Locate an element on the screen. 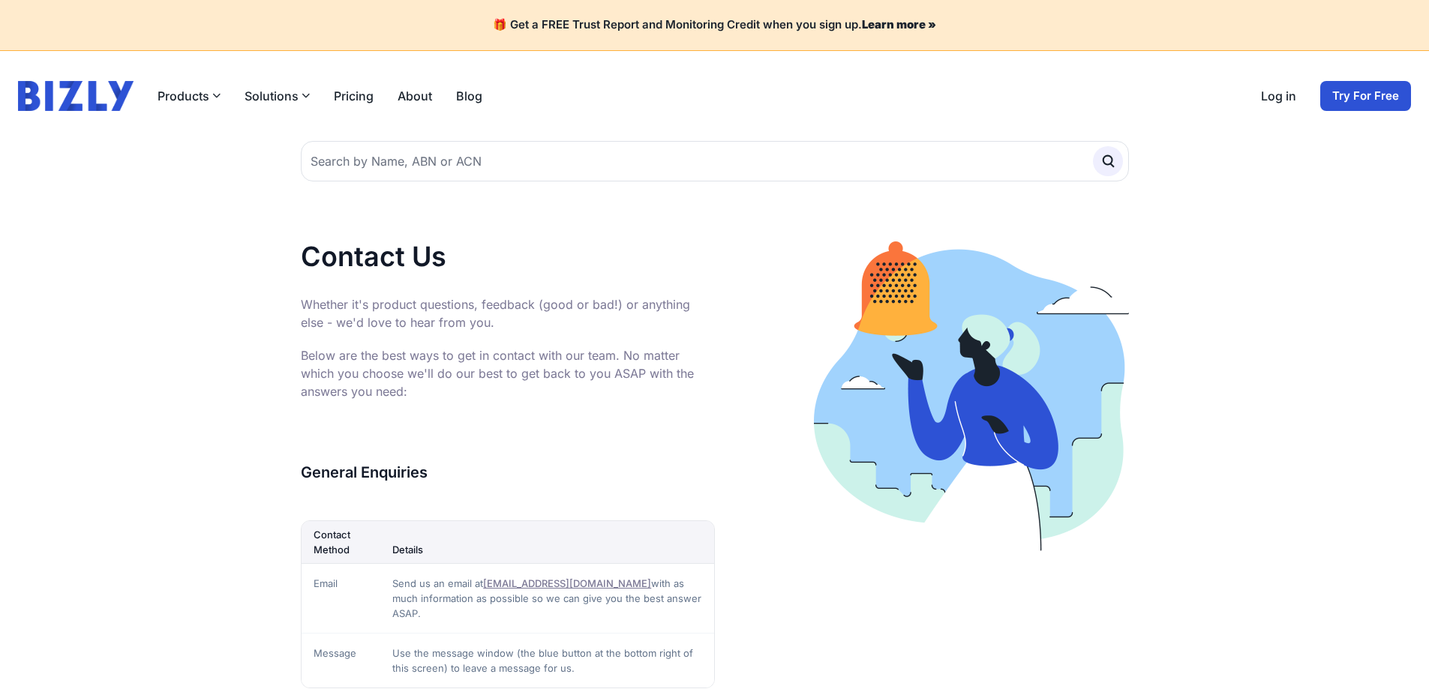 The height and width of the screenshot is (689, 1429). td: Message is located at coordinates (341, 660).